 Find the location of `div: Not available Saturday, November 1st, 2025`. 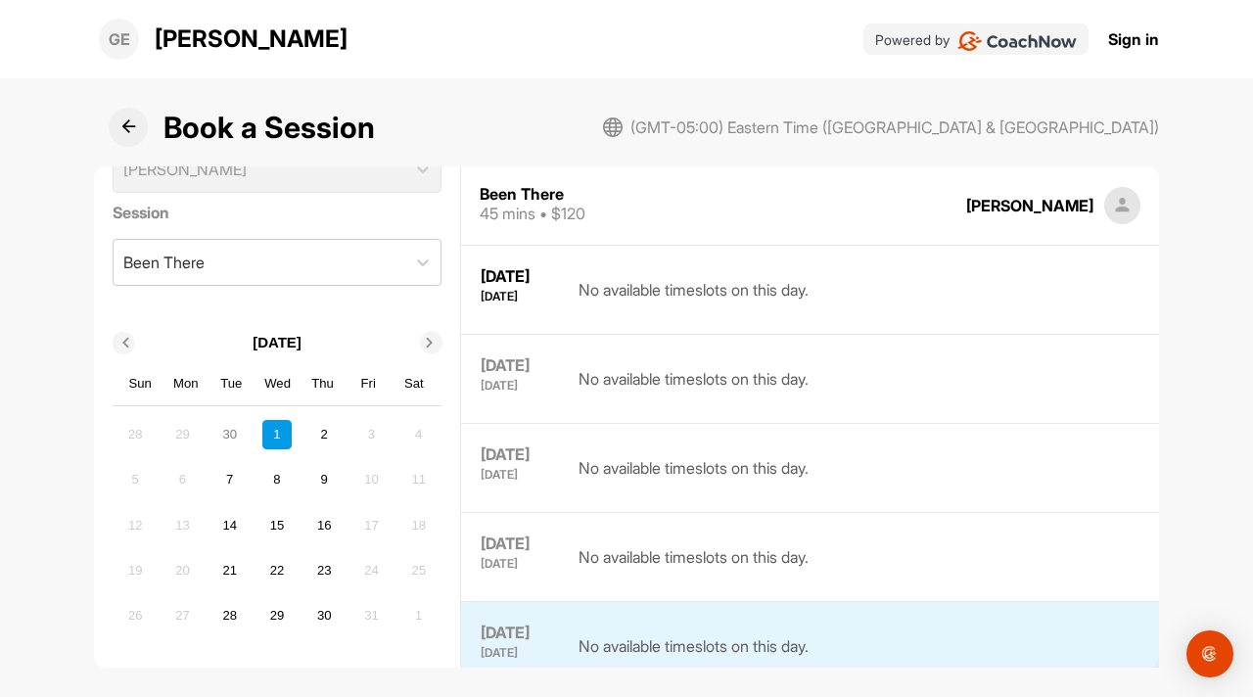

div: Not available Saturday, November 1st, 2025 is located at coordinates (419, 616).